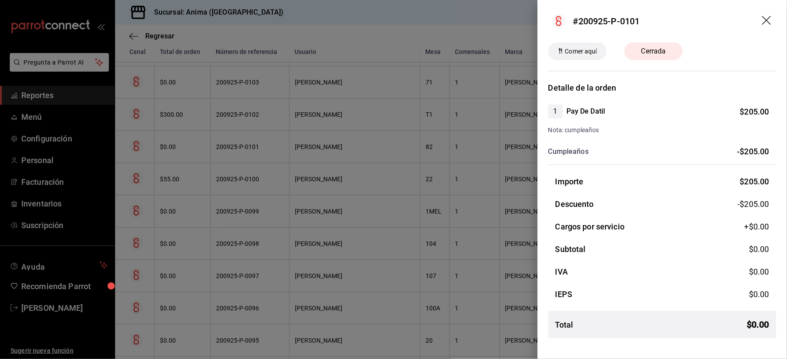  I want to click on h4: Cumpleaños, so click(568, 152).